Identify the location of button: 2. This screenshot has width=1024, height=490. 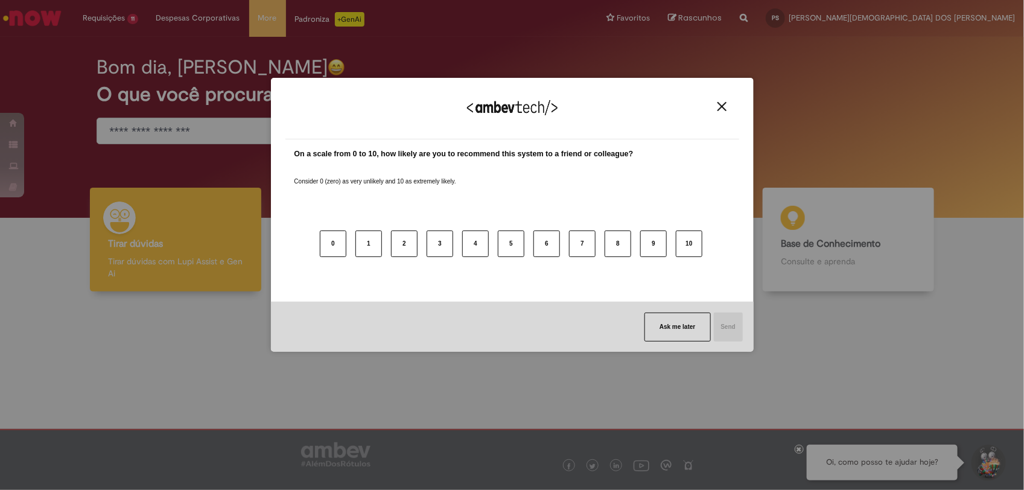
(404, 244).